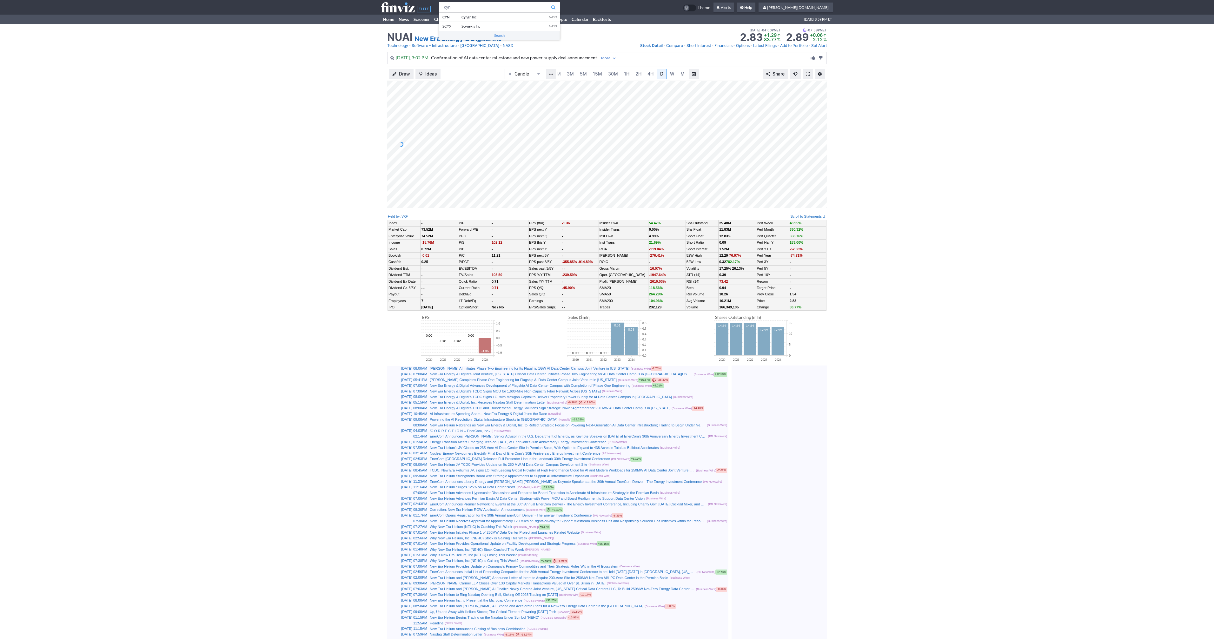 This screenshot has height=639, width=1214. I want to click on a: Crypto, so click(561, 19).